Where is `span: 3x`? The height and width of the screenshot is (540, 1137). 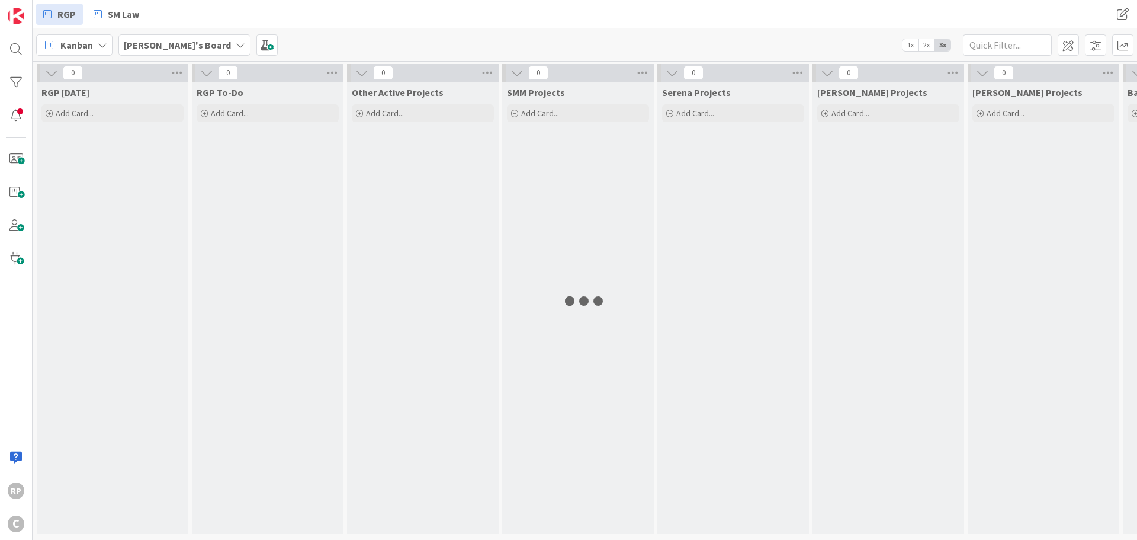
span: 3x is located at coordinates (943, 45).